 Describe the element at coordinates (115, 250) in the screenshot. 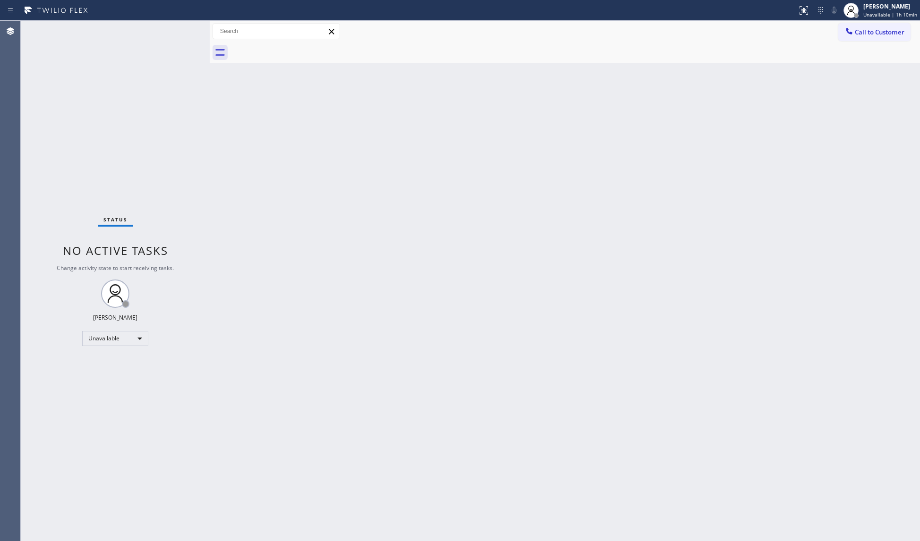

I see `span: No active tasks` at that location.